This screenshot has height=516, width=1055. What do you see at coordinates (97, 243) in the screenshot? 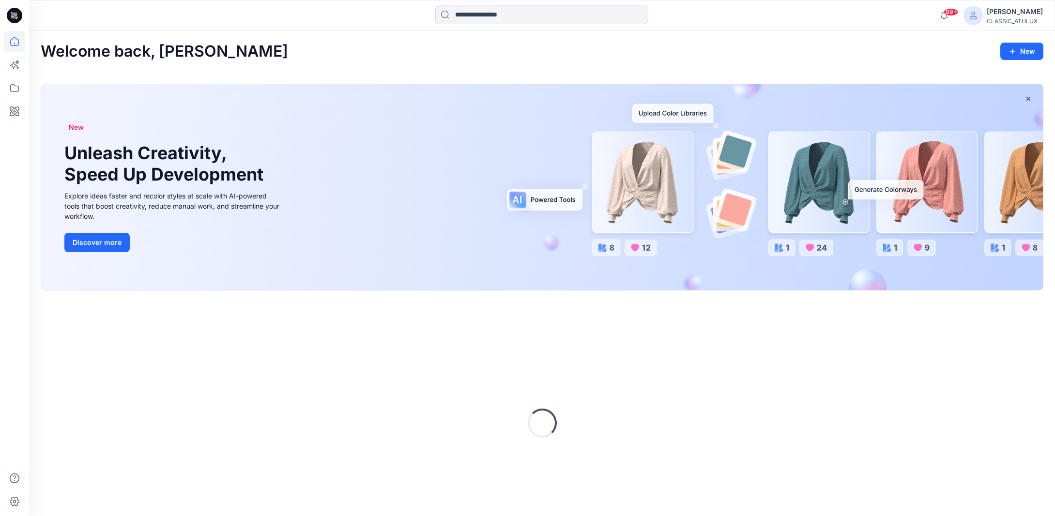
I see `button: Discover more` at bounding box center [97, 243].